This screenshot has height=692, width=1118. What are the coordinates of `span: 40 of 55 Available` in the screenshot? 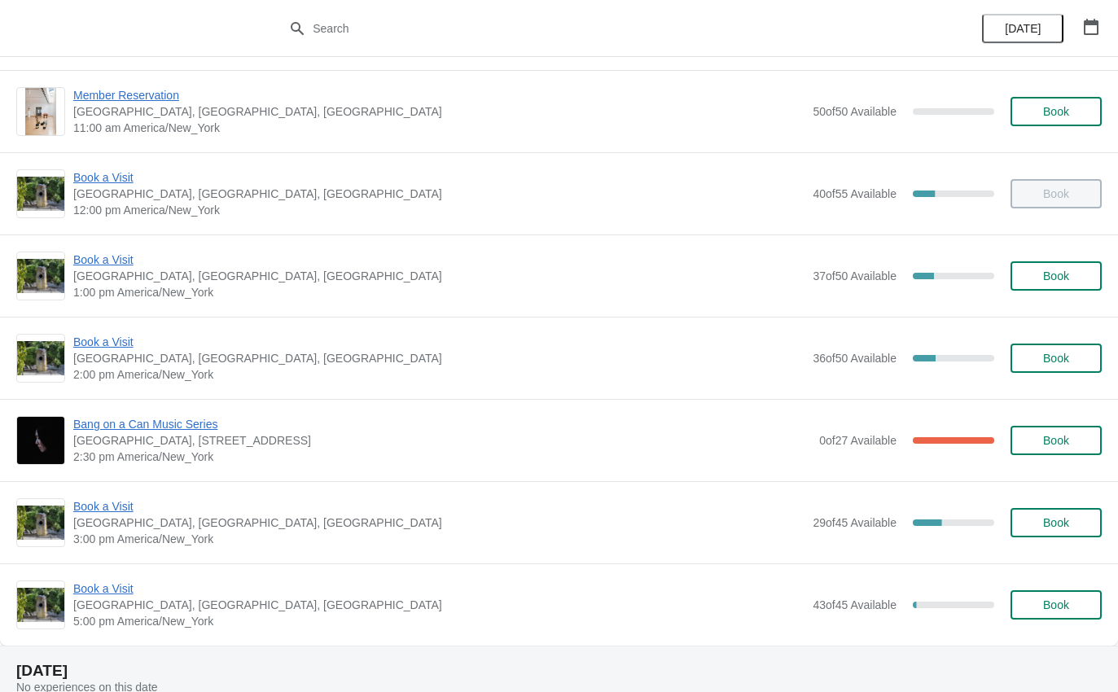 It's located at (854, 194).